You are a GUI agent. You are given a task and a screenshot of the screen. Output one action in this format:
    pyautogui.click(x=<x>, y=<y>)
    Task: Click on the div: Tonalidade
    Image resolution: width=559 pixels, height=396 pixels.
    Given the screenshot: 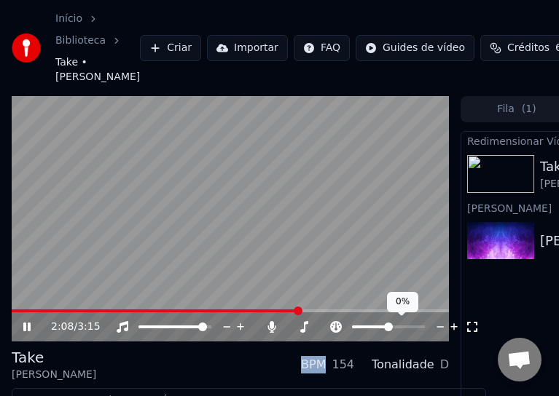 What is the action you would take?
    pyautogui.click(x=403, y=365)
    